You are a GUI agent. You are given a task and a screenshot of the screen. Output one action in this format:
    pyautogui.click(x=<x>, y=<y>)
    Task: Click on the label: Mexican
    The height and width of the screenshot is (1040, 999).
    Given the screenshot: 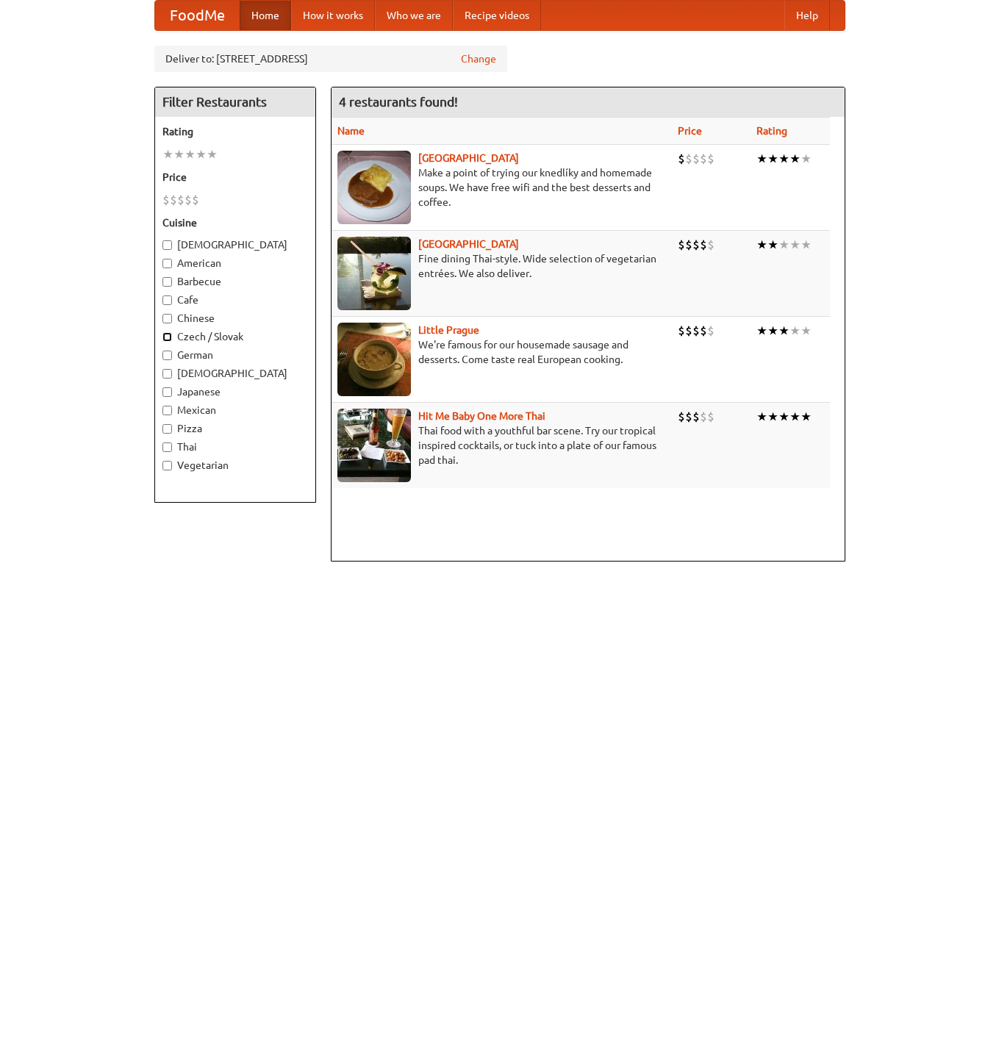 What is the action you would take?
    pyautogui.click(x=235, y=410)
    